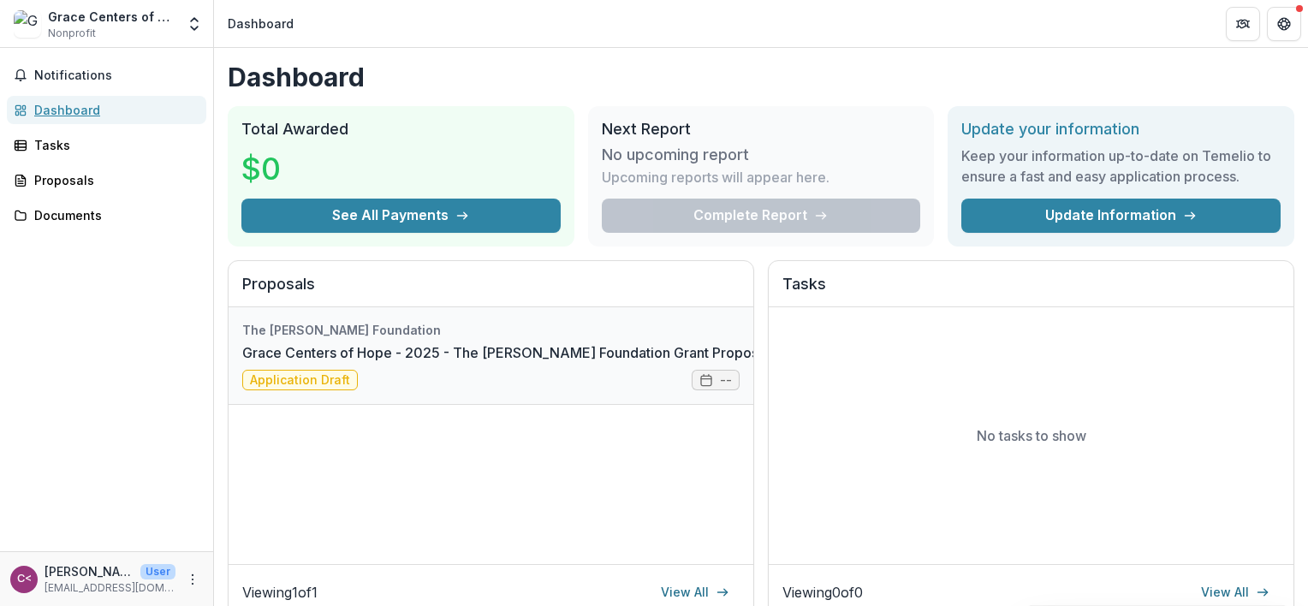 The height and width of the screenshot is (606, 1308). I want to click on img: Grace Centers of Hope, so click(27, 24).